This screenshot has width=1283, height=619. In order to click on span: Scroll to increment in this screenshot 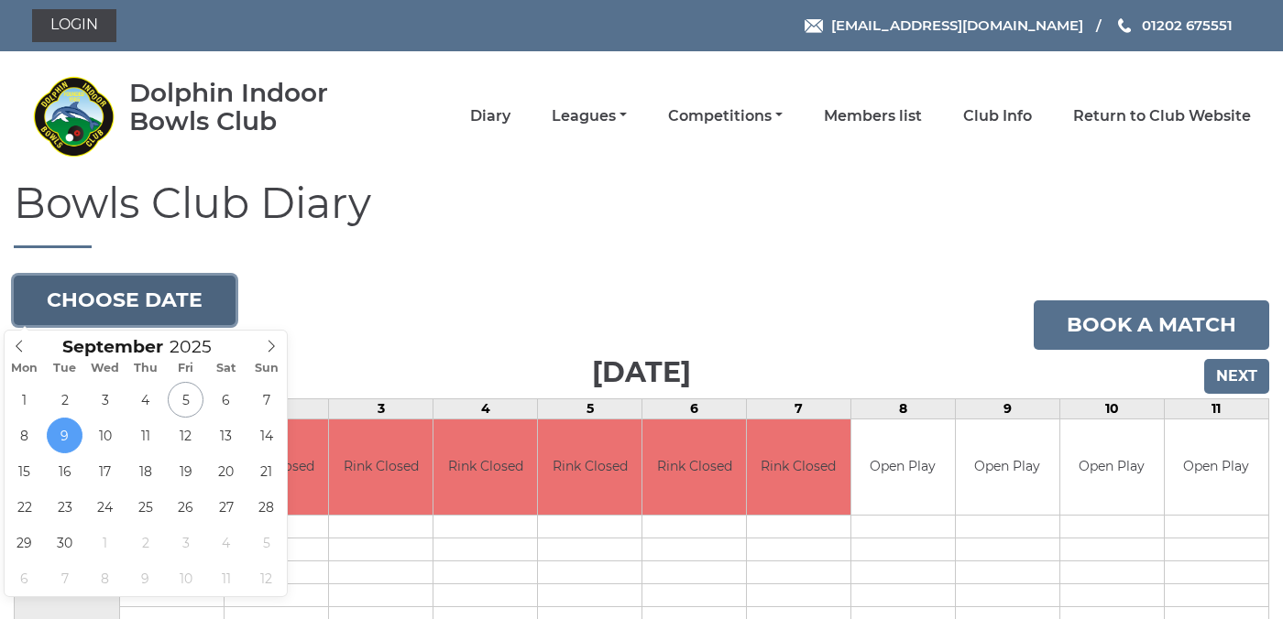, I will do `click(113, 347)`.